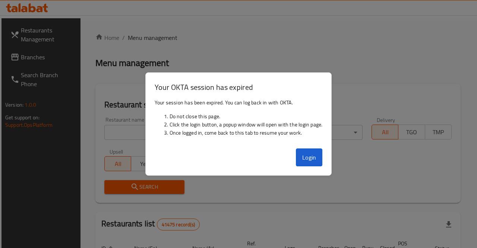 This screenshot has height=248, width=477. Describe the element at coordinates (309, 157) in the screenshot. I see `button: Login` at that location.